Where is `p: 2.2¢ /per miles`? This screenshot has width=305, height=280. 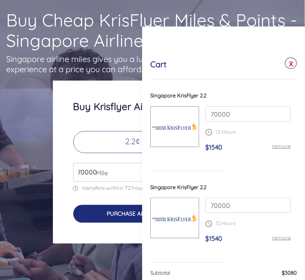 p: 2.2¢ /per miles is located at coordinates (153, 142).